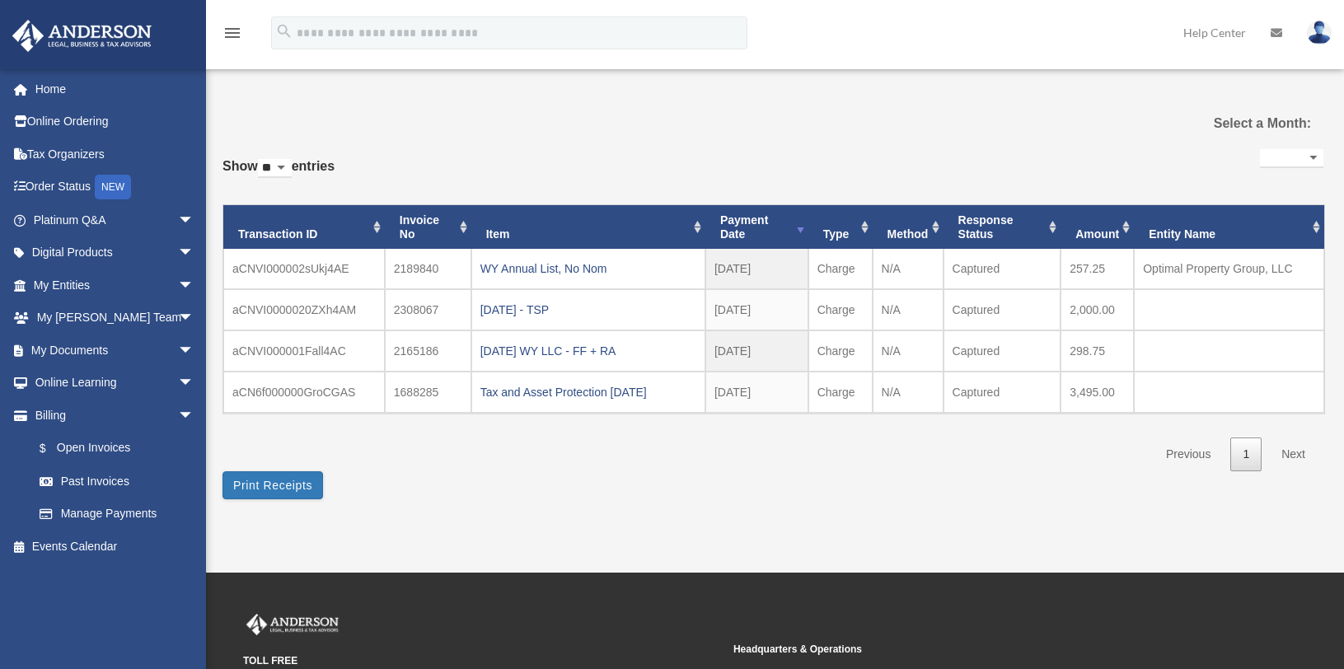  What do you see at coordinates (115, 122) in the screenshot?
I see `a: Online Ordering` at bounding box center [115, 122].